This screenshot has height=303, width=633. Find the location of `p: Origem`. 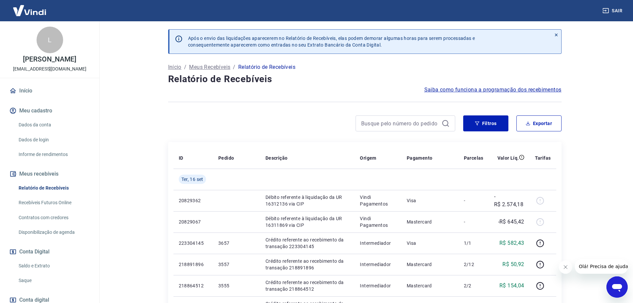

p: Origem is located at coordinates (368, 158).